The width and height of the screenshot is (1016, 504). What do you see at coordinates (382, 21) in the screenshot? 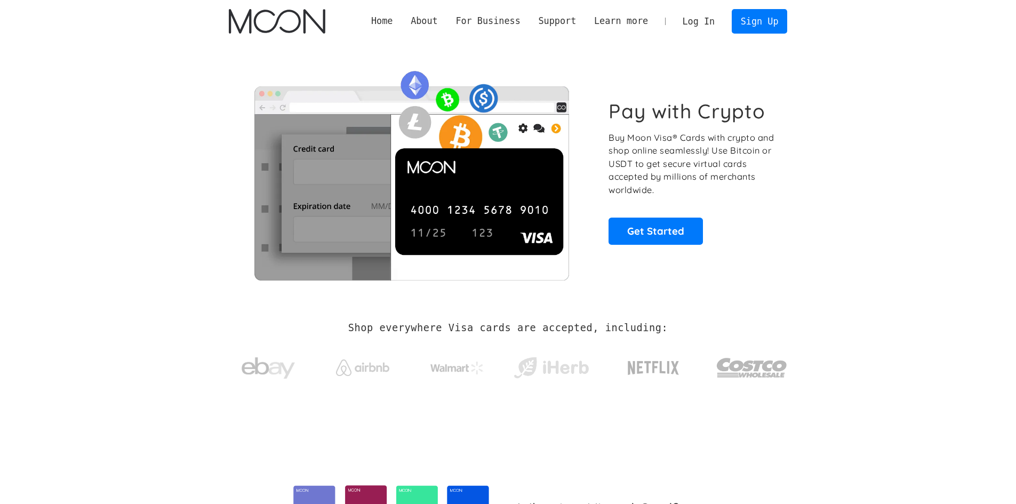
I see `a: Home` at bounding box center [382, 21].